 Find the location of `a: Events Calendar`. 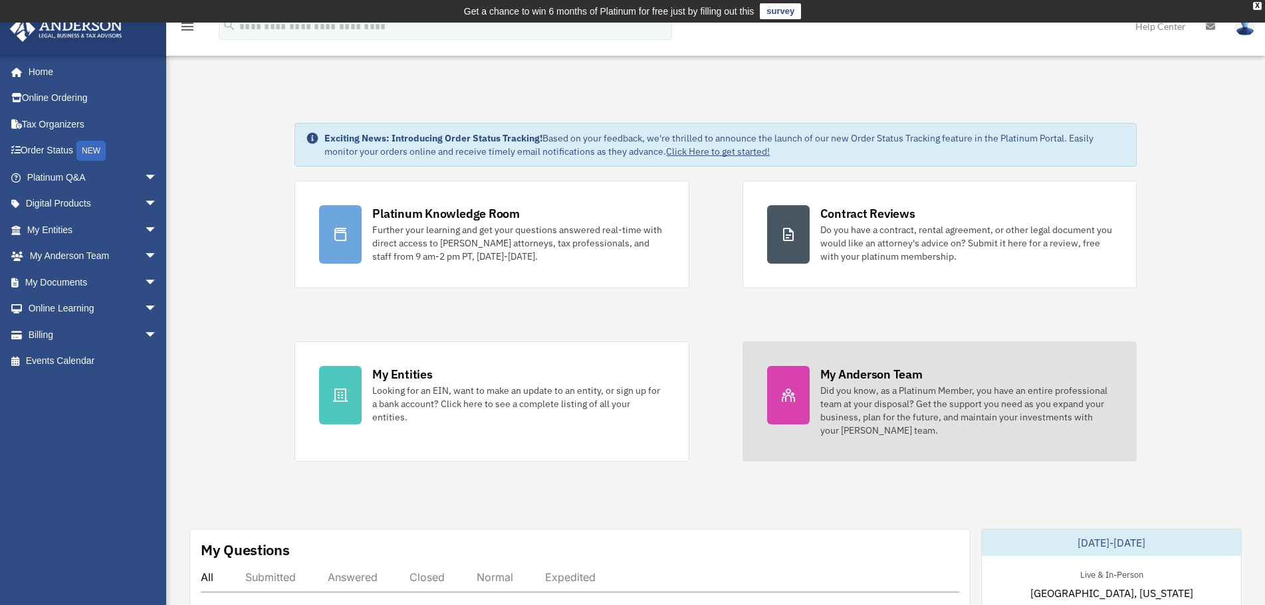

a: Events Calendar is located at coordinates (93, 362).